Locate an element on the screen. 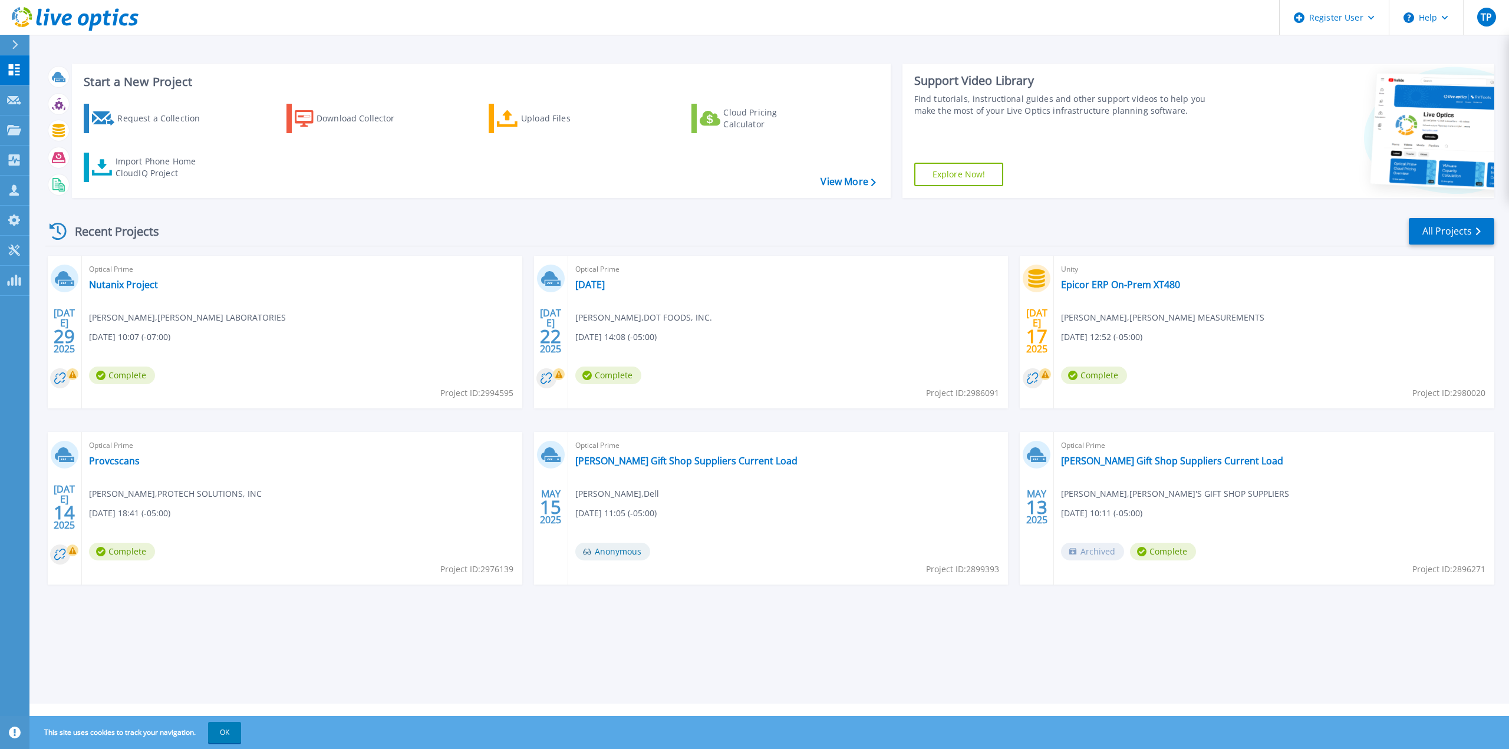 This screenshot has width=1509, height=749. button: OK is located at coordinates (225, 733).